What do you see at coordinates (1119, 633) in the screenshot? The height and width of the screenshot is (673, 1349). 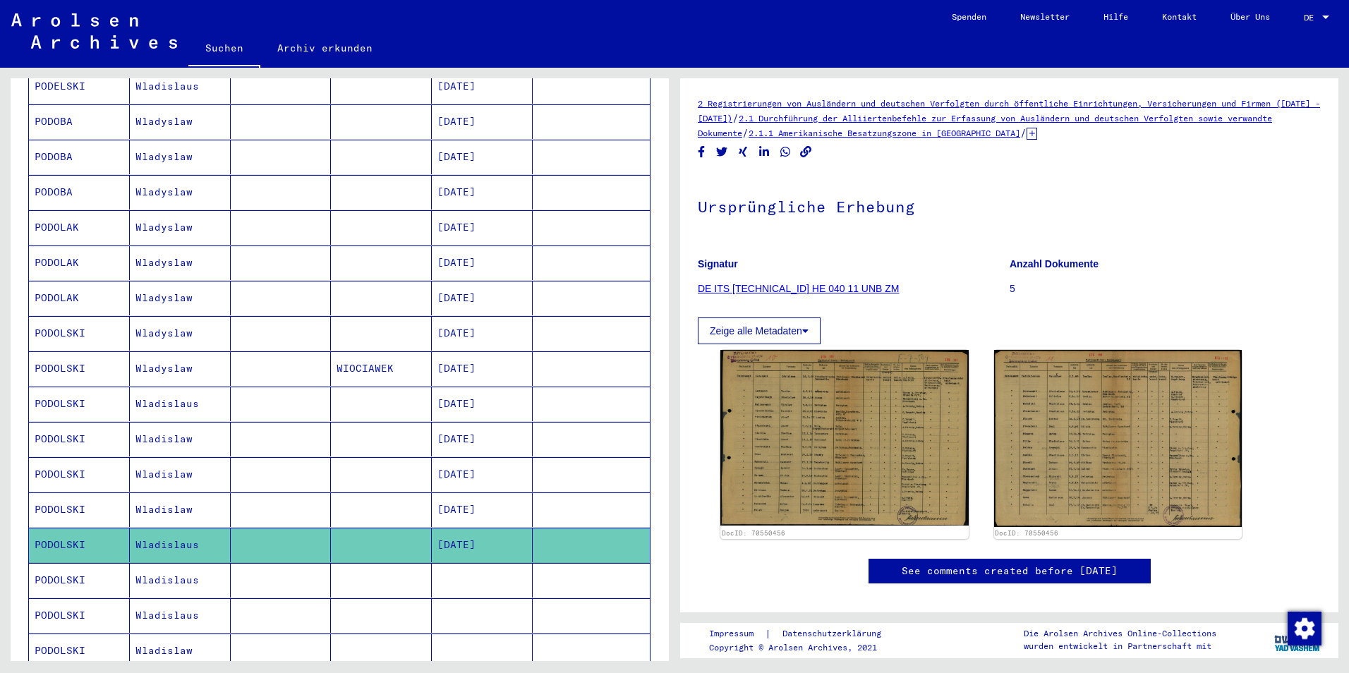 I see `p: Die Arolsen Archives Online-Collections` at bounding box center [1119, 633].